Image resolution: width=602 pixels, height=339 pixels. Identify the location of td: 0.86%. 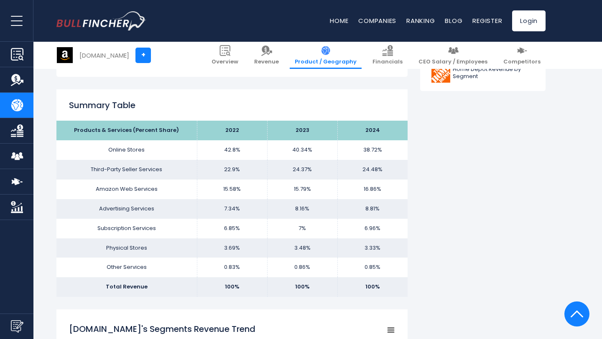
(302, 268).